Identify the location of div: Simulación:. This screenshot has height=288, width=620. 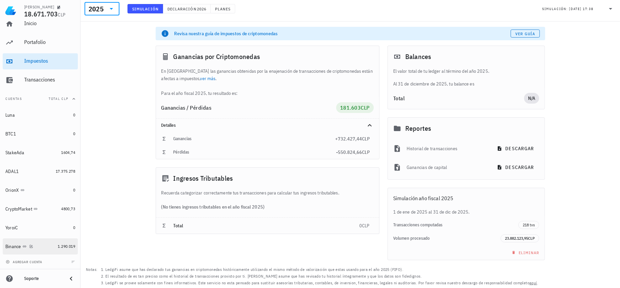
(556, 9).